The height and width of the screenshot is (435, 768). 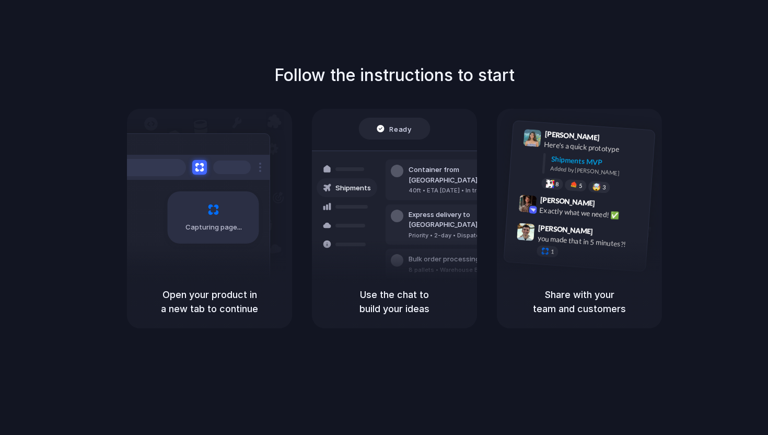 What do you see at coordinates (457, 259) in the screenshot?
I see `div: Bulk order processing` at bounding box center [457, 259].